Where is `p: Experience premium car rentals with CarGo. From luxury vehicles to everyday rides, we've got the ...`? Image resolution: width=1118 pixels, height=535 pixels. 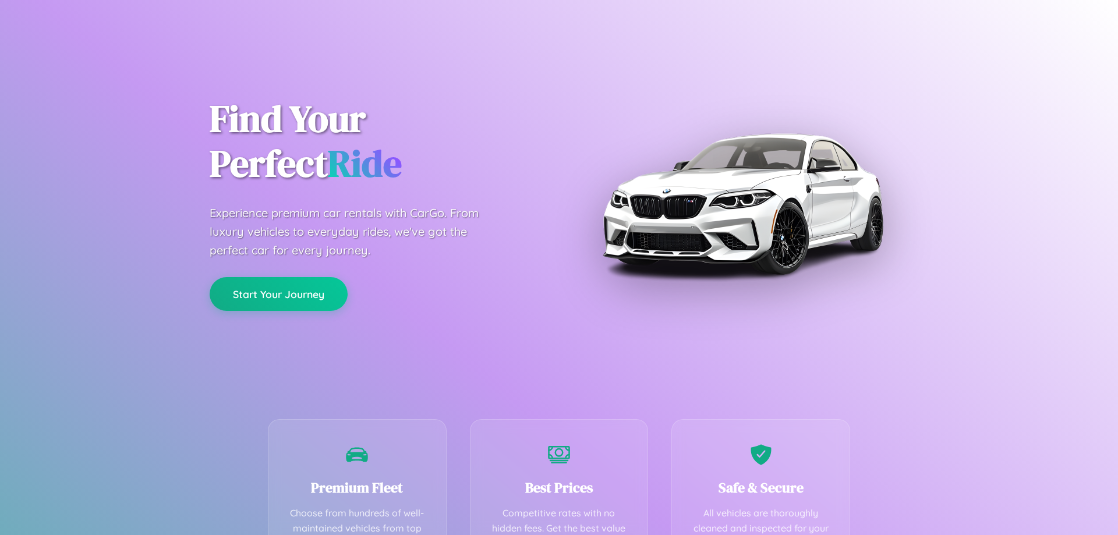
p: Experience premium car rentals with CarGo. From luxury vehicles to everyday rides, we've got the ... is located at coordinates (355, 232).